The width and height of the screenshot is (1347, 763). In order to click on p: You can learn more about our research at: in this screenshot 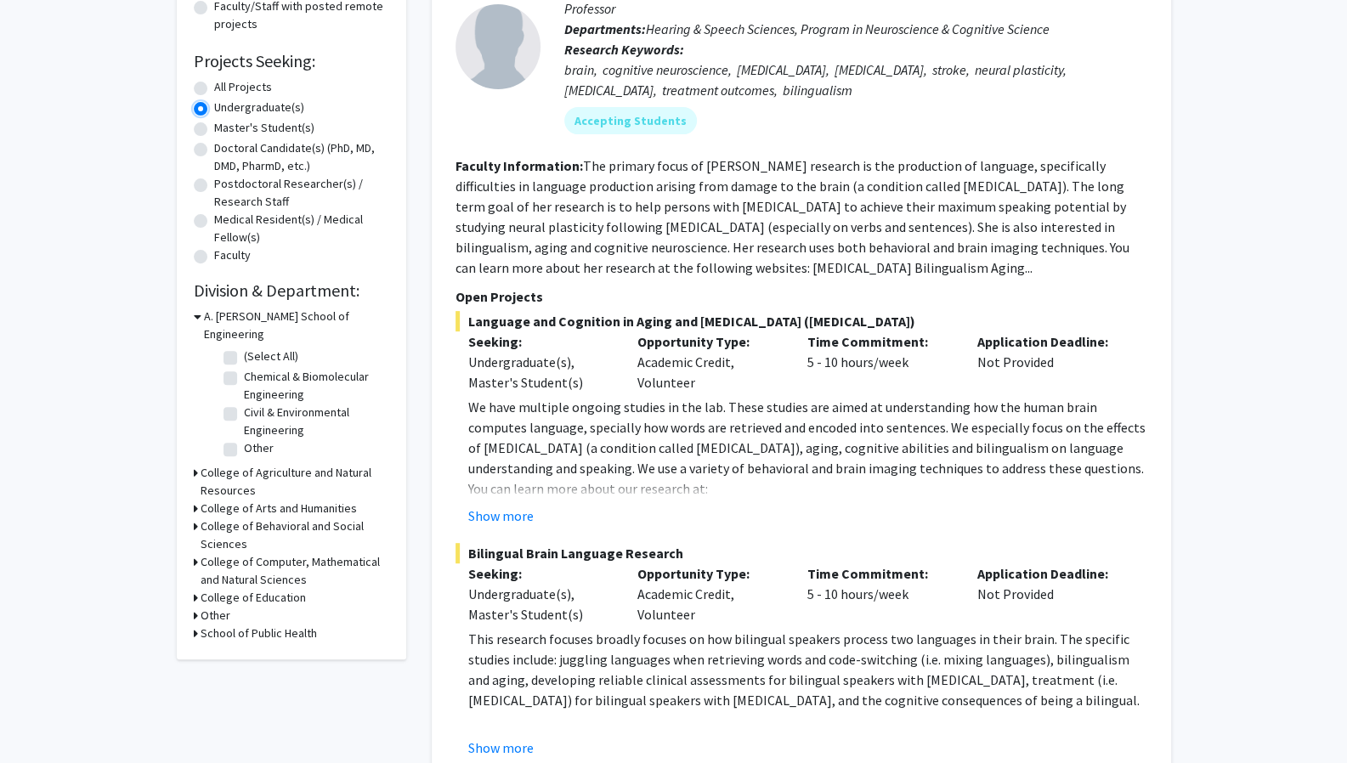, I will do `click(807, 489)`.